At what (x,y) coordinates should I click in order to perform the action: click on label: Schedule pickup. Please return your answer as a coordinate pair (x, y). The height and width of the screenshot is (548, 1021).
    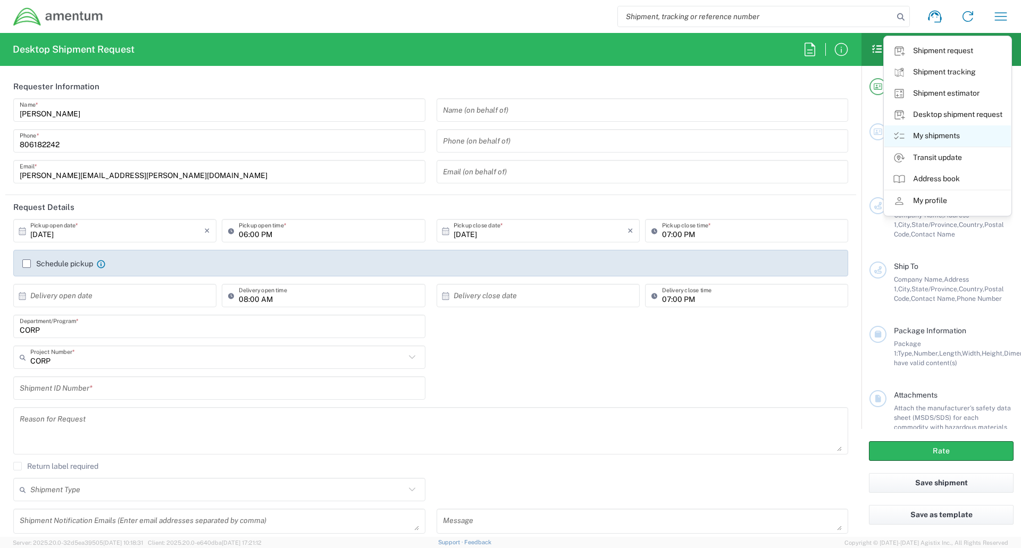
    Looking at the image, I should click on (57, 264).